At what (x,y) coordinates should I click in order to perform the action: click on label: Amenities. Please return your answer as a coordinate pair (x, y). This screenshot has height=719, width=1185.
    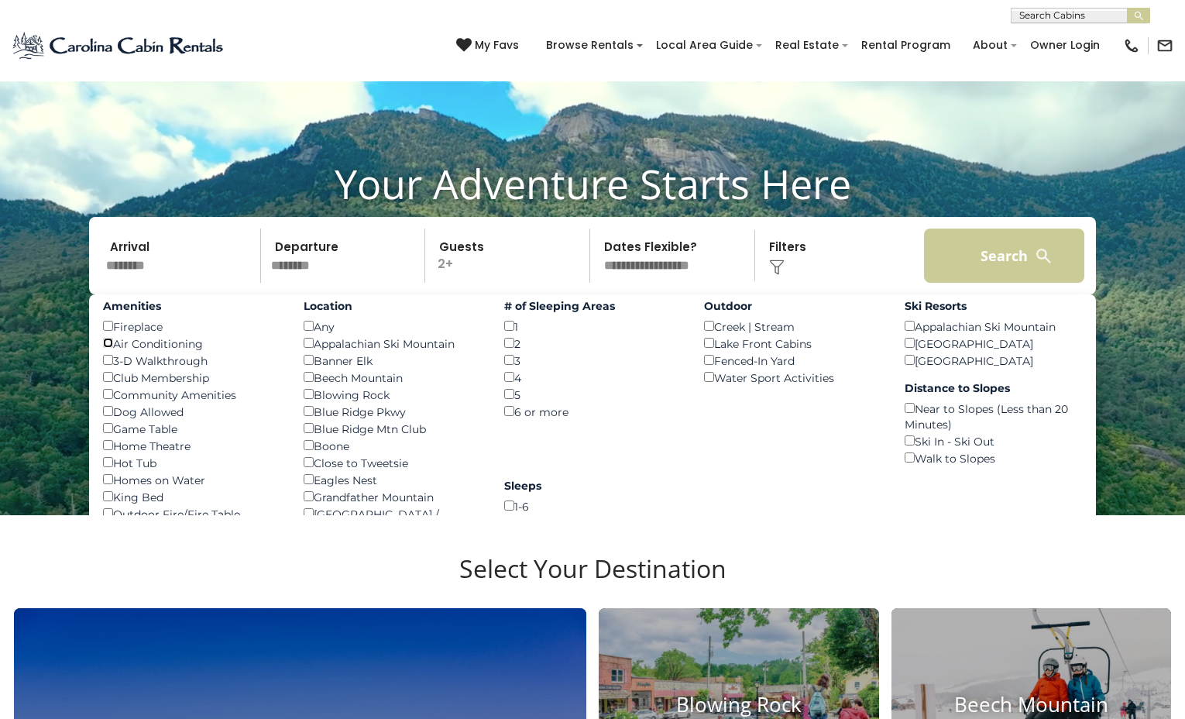
    Looking at the image, I should click on (191, 306).